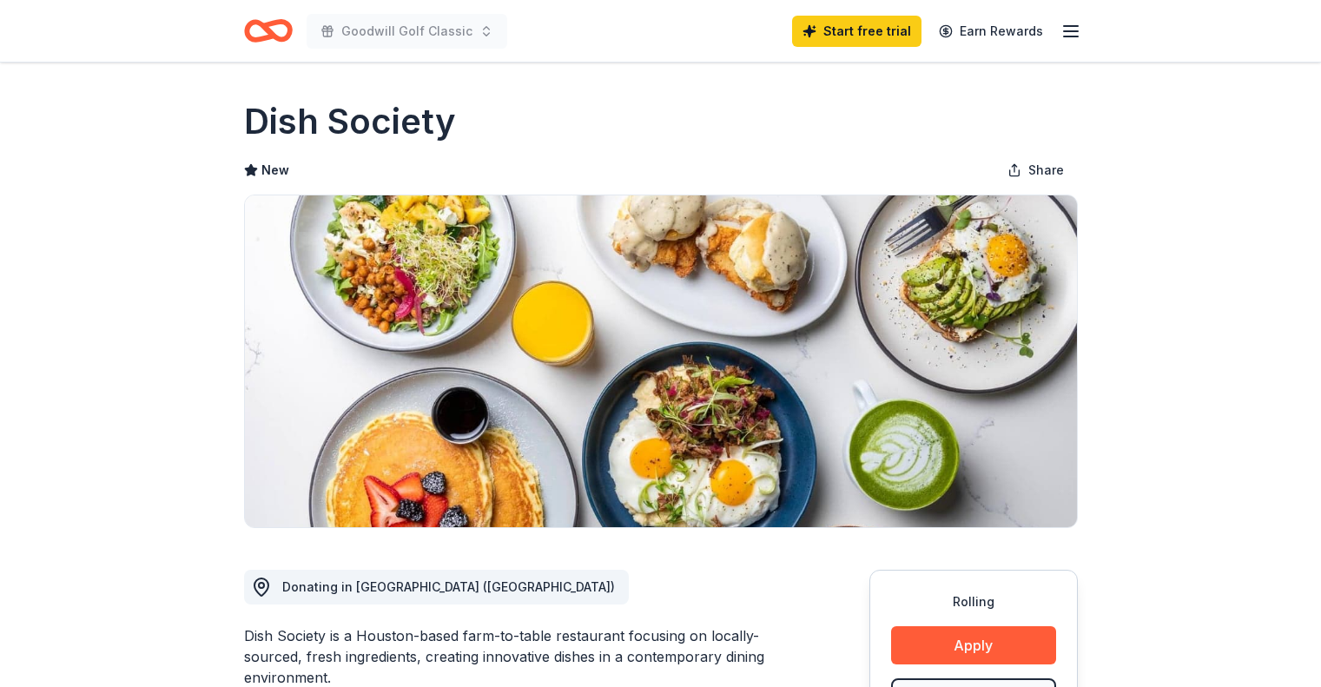 This screenshot has height=687, width=1321. What do you see at coordinates (406, 31) in the screenshot?
I see `span: Goodwill Golf Classic` at bounding box center [406, 31].